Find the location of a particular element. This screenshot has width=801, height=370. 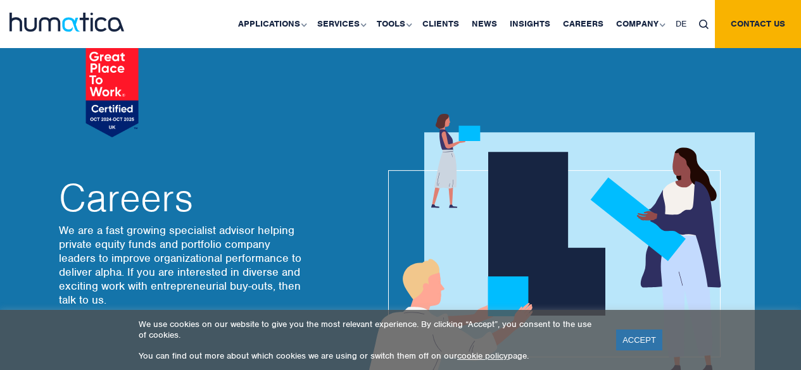

span: DE is located at coordinates (681, 23).